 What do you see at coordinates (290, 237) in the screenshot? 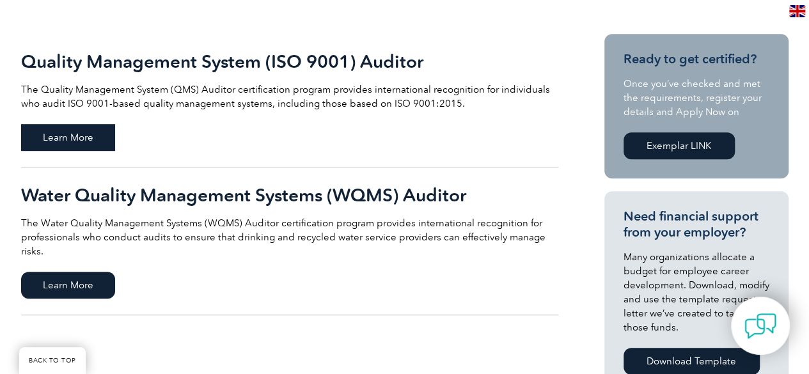
I see `p: The Water Quality Management Systems (WQMS) Auditor certification program provides international ...` at bounding box center [290, 237].